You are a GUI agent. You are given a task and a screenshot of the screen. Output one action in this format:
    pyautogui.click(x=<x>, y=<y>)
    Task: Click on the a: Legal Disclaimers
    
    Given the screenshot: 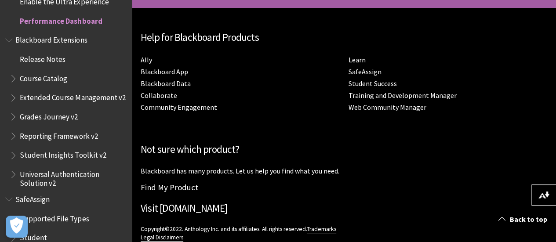 What is the action you would take?
    pyautogui.click(x=162, y=238)
    